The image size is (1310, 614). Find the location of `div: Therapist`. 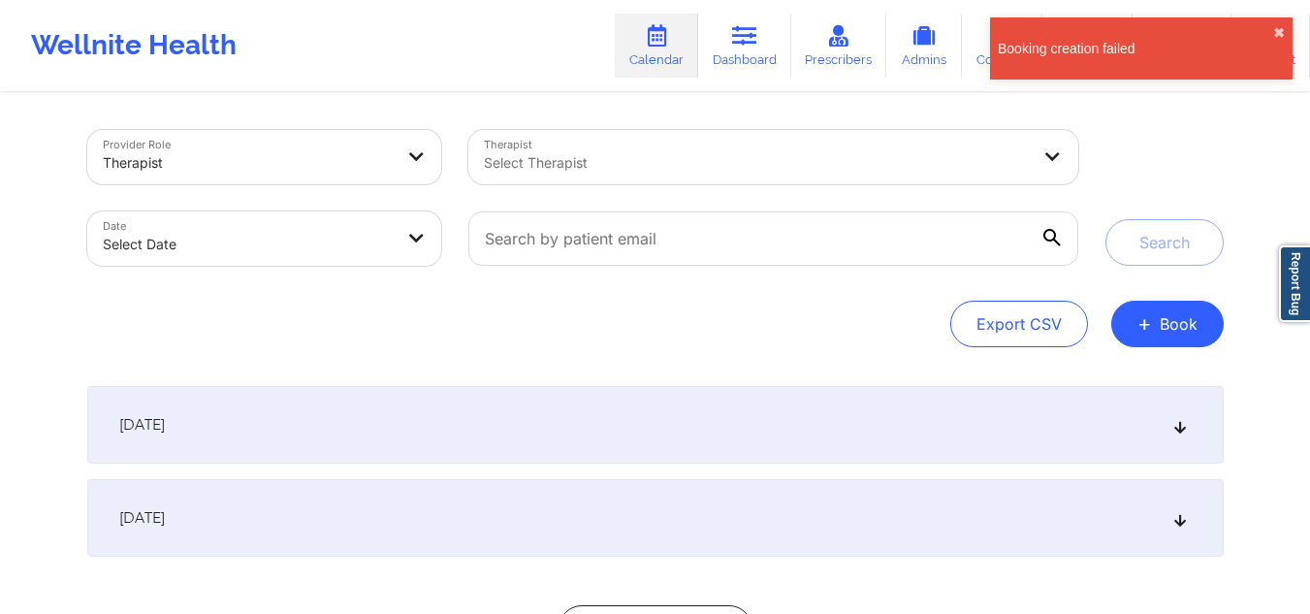

div: Therapist is located at coordinates (248, 163).